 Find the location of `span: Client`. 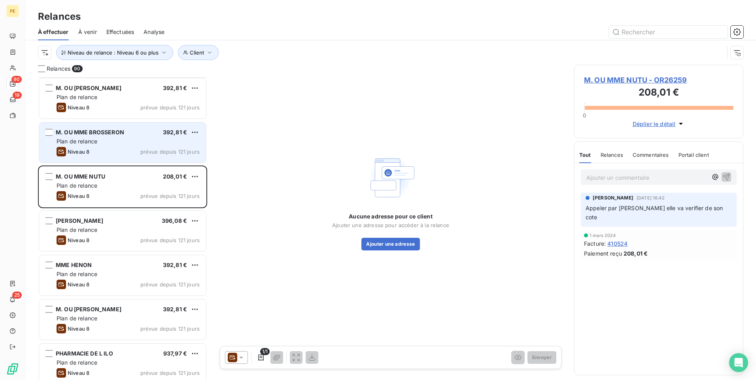

span: Client is located at coordinates (197, 53).